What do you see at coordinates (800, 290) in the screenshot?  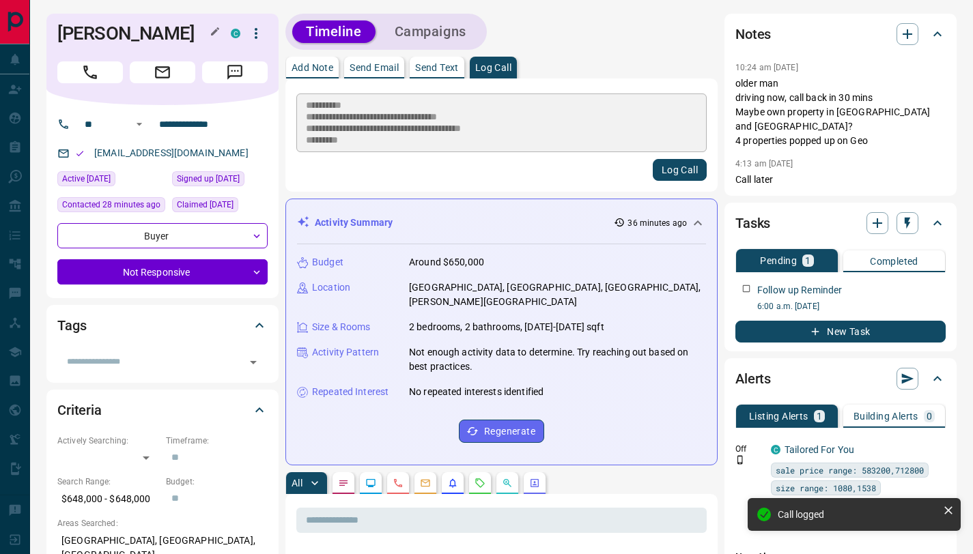 I see `p: Follow up Reminder` at bounding box center [800, 290].